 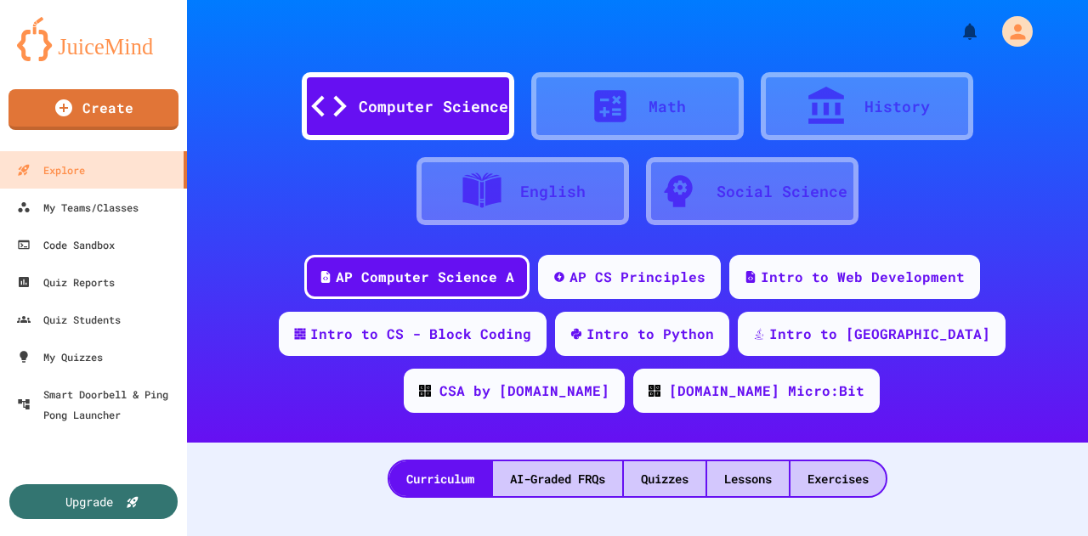 I want to click on div: Computer Science, so click(x=433, y=106).